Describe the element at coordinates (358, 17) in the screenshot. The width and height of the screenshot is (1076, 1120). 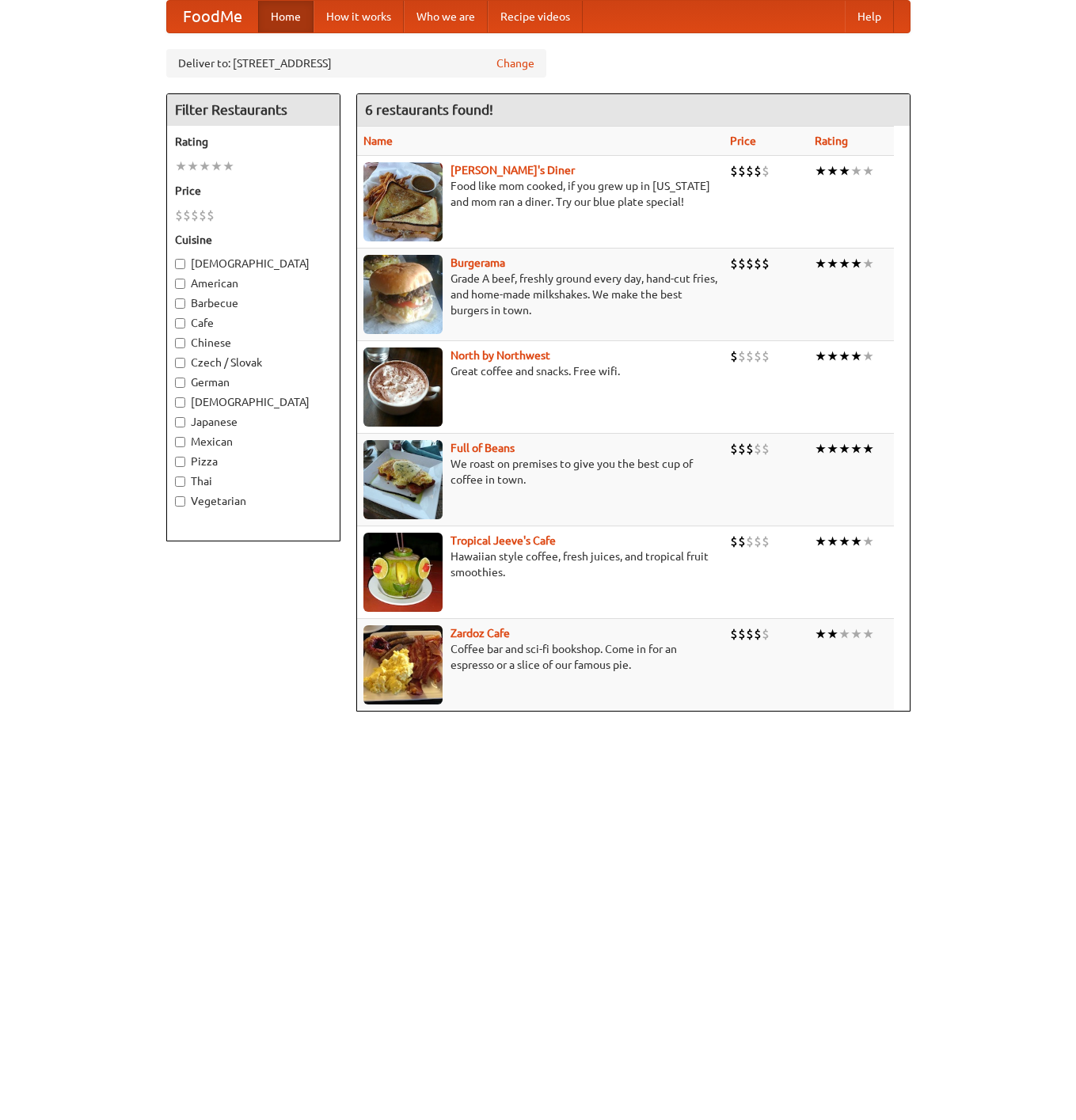
I see `a: How it works` at that location.